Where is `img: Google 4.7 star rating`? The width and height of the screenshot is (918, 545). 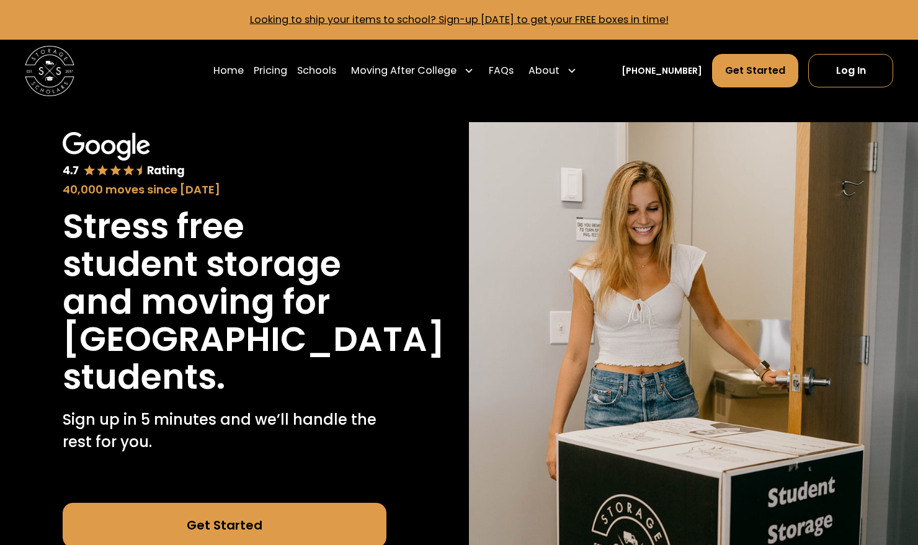 img: Google 4.7 star rating is located at coordinates (123, 155).